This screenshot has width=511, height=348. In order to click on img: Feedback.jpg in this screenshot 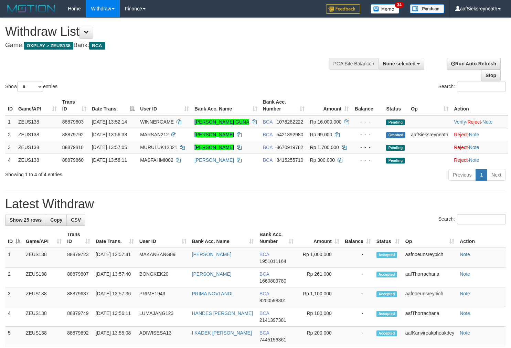, I will do `click(343, 9)`.